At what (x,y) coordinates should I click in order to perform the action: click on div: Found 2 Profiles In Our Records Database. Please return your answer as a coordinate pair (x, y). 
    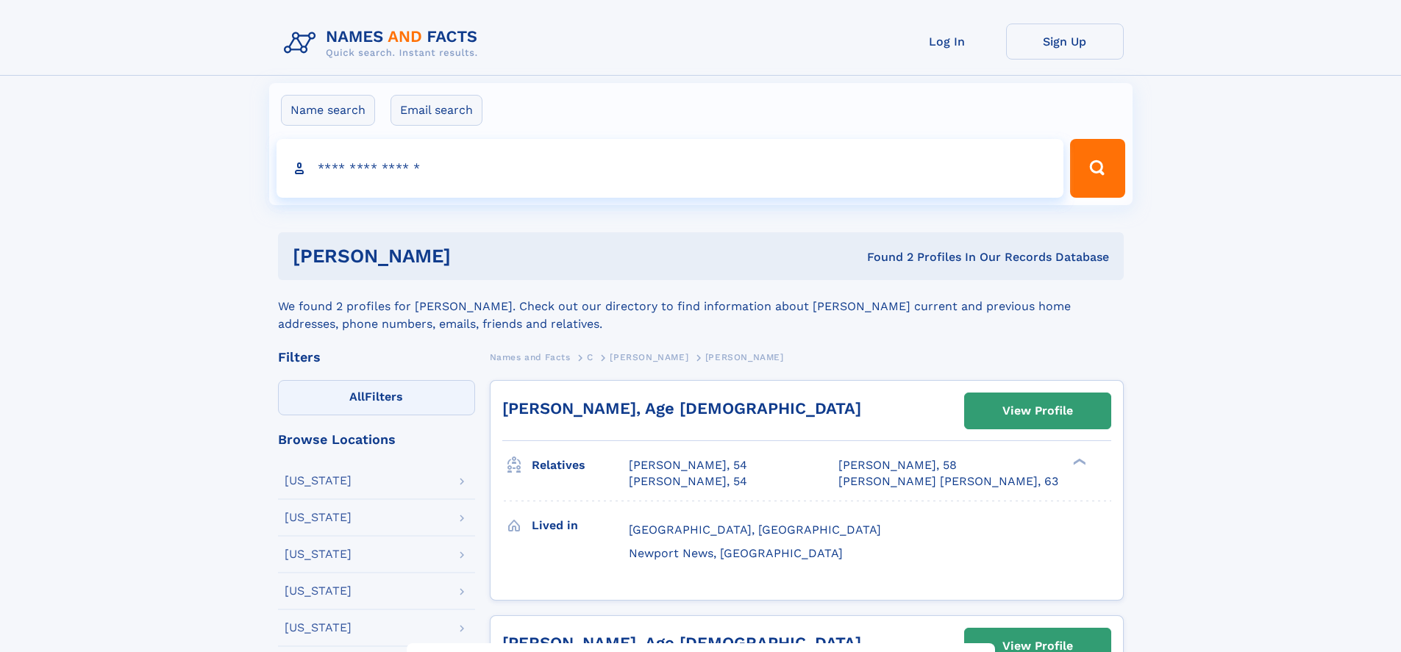
    Looking at the image, I should click on (884, 257).